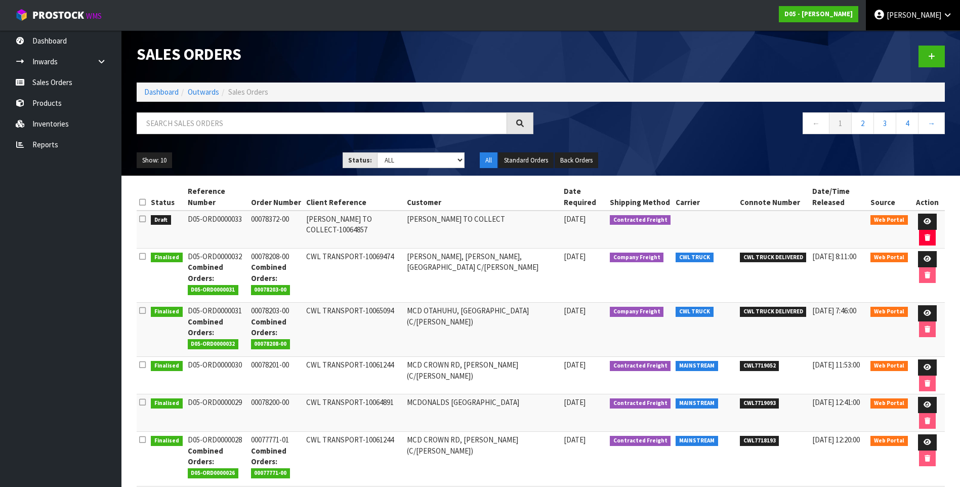 The height and width of the screenshot is (487, 960). What do you see at coordinates (840, 123) in the screenshot?
I see `a: 1` at bounding box center [840, 123].